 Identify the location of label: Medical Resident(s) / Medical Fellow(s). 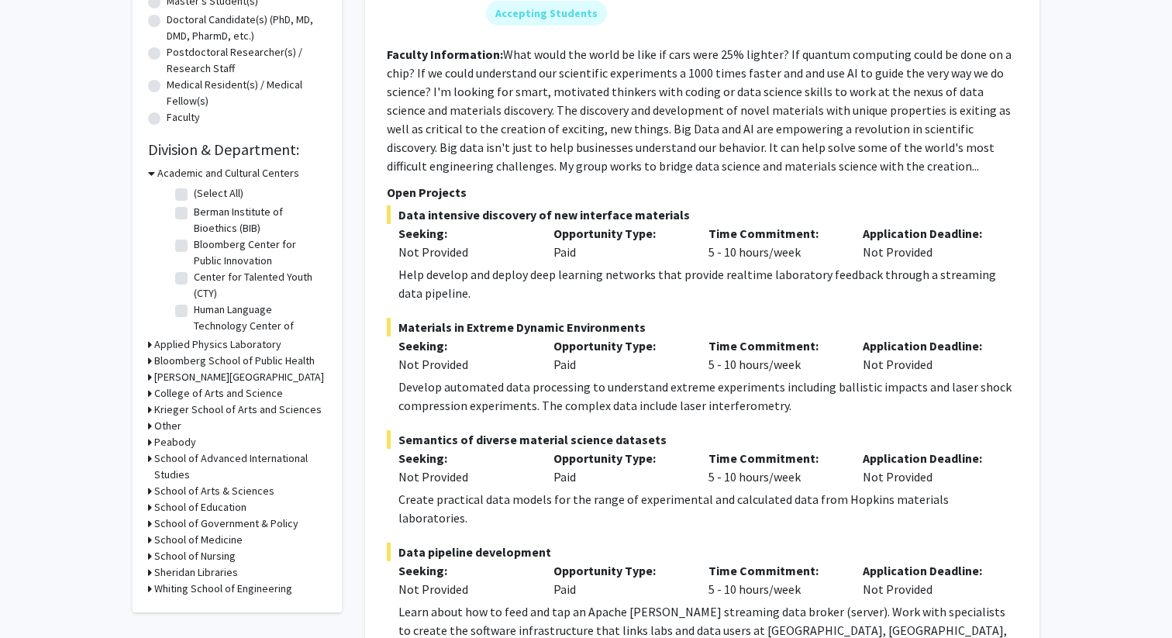
(246, 93).